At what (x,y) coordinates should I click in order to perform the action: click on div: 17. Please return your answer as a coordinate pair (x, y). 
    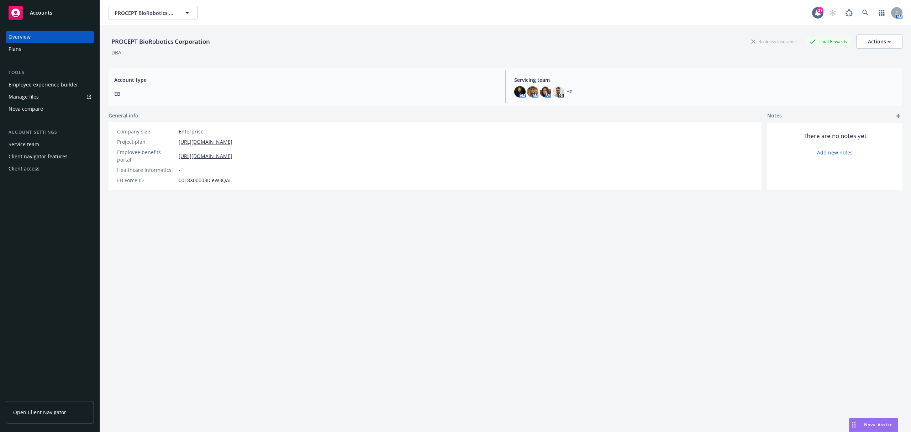
    Looking at the image, I should click on (821, 10).